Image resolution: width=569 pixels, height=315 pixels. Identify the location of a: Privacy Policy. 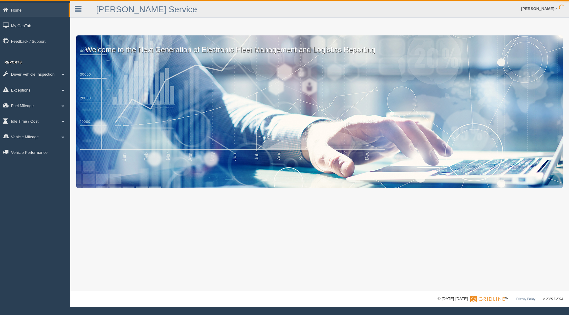
(526, 299).